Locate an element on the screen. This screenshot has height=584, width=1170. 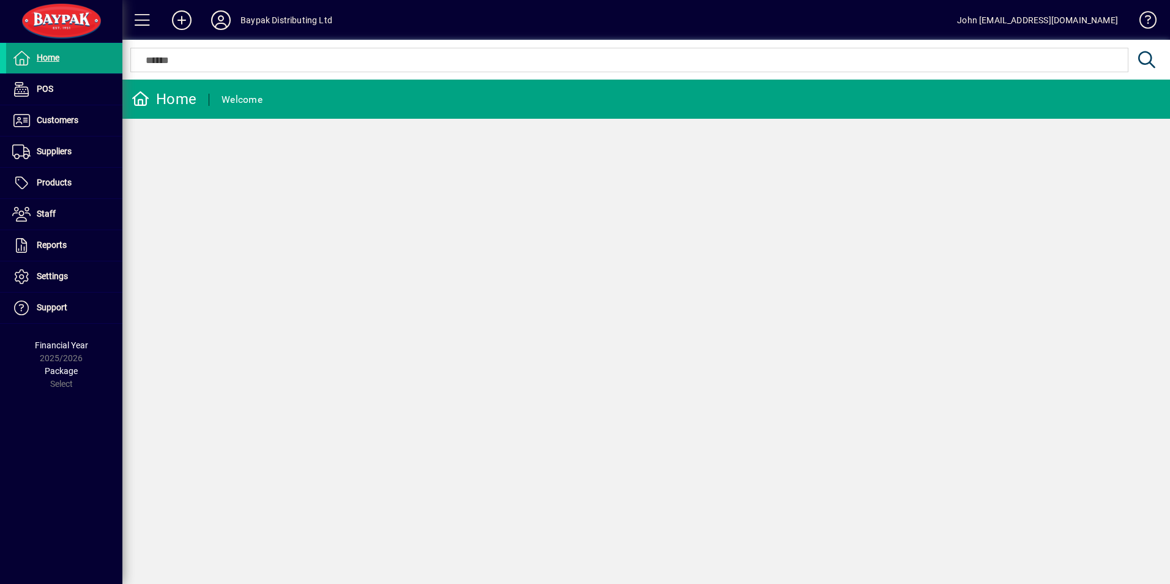
button: Add is located at coordinates (182, 20).